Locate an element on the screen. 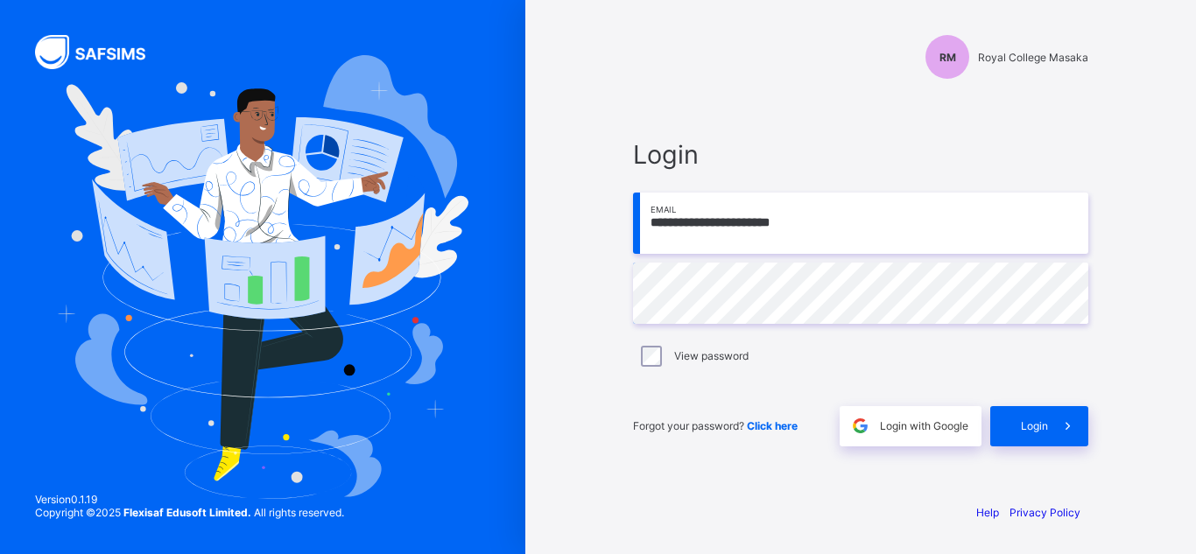 The image size is (1196, 554). span: RM is located at coordinates (947, 57).